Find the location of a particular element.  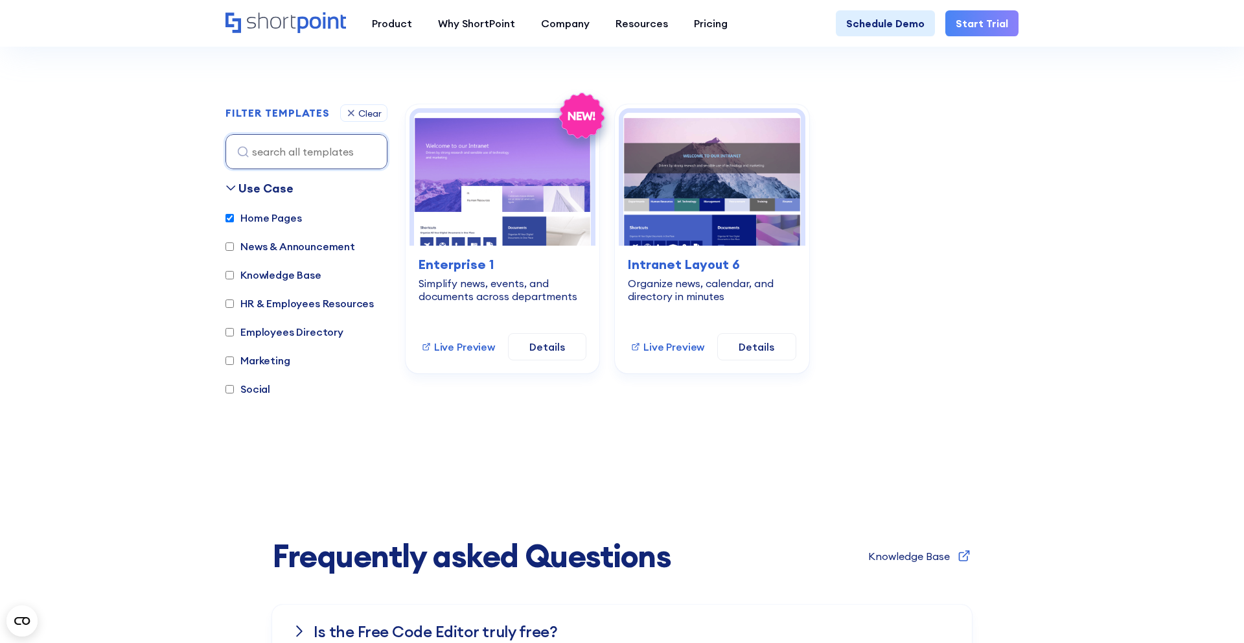

label: News & Announcement is located at coordinates (290, 246).